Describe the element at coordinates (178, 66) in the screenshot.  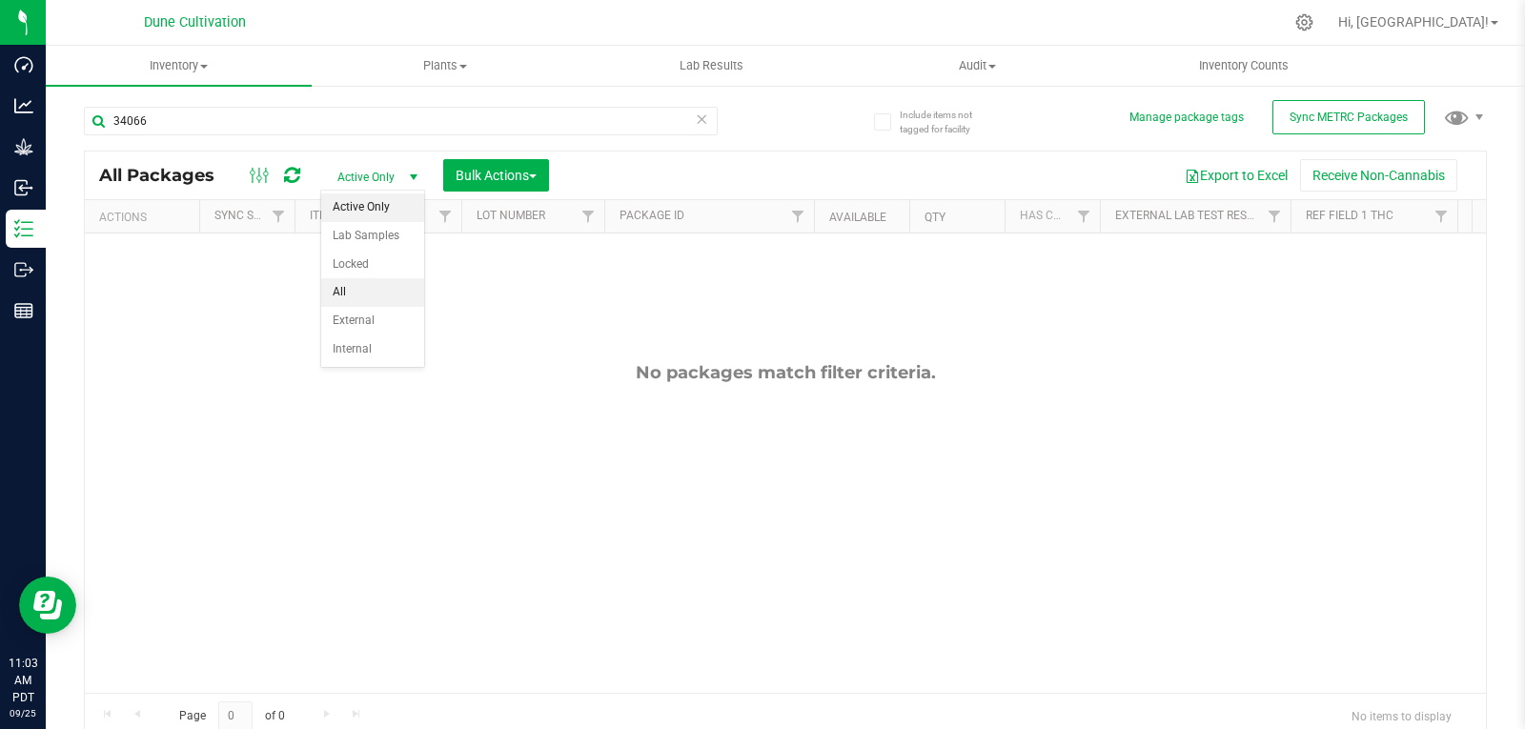
I see `a: Inventory` at that location.